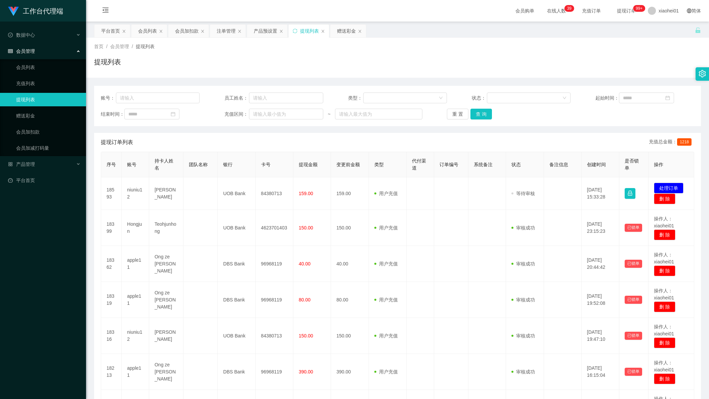 The height and width of the screenshot is (399, 709). What do you see at coordinates (597, 164) in the screenshot?
I see `span: 创建时间` at bounding box center [597, 164].